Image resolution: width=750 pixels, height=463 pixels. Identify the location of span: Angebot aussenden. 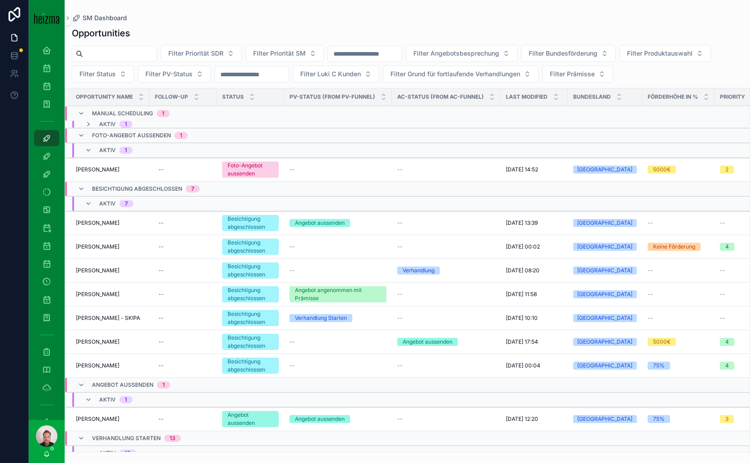
(123, 385).